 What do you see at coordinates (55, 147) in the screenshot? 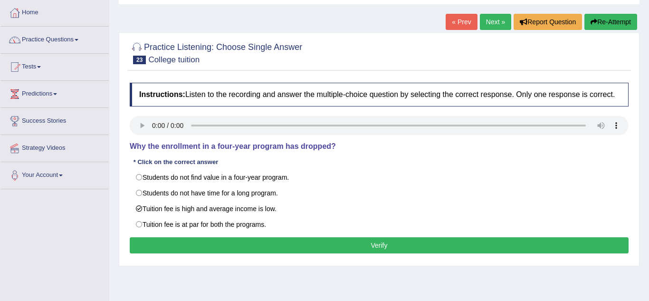
I see `a: Strategy Videos` at bounding box center [55, 147].